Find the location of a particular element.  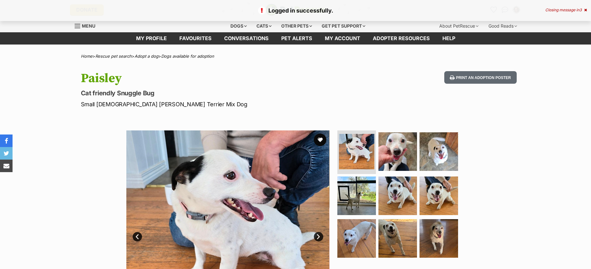

h1: Paisley is located at coordinates (213, 78).